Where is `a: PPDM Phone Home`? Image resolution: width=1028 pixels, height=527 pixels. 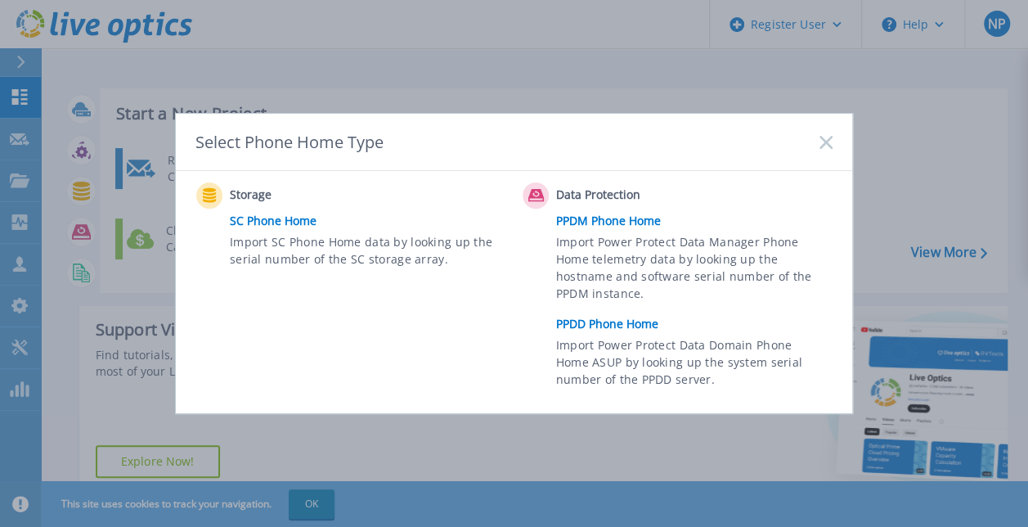 a: PPDM Phone Home is located at coordinates (698, 221).